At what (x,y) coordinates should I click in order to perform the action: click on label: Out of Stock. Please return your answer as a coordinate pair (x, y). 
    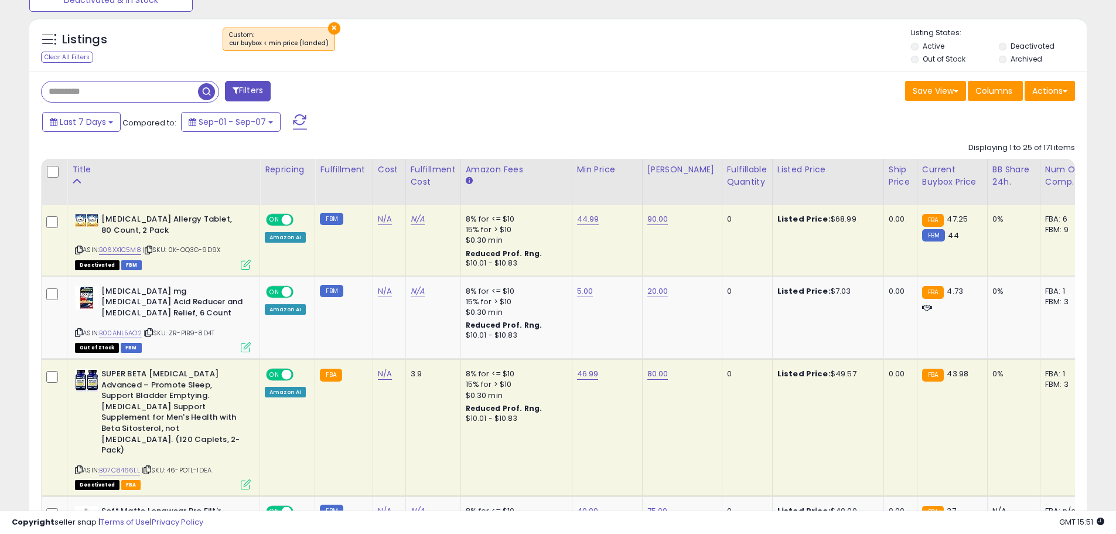
    Looking at the image, I should click on (944, 59).